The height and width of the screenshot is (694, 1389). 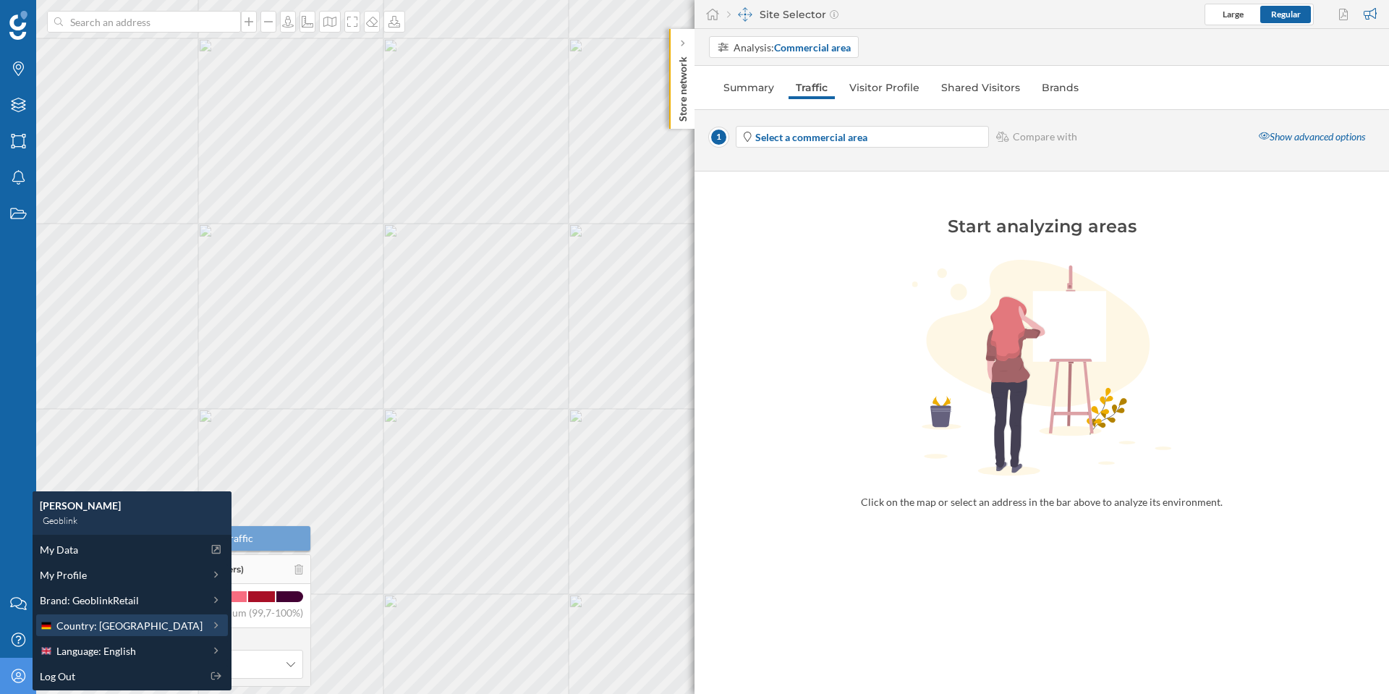 I want to click on a: Visitor Profile, so click(x=884, y=88).